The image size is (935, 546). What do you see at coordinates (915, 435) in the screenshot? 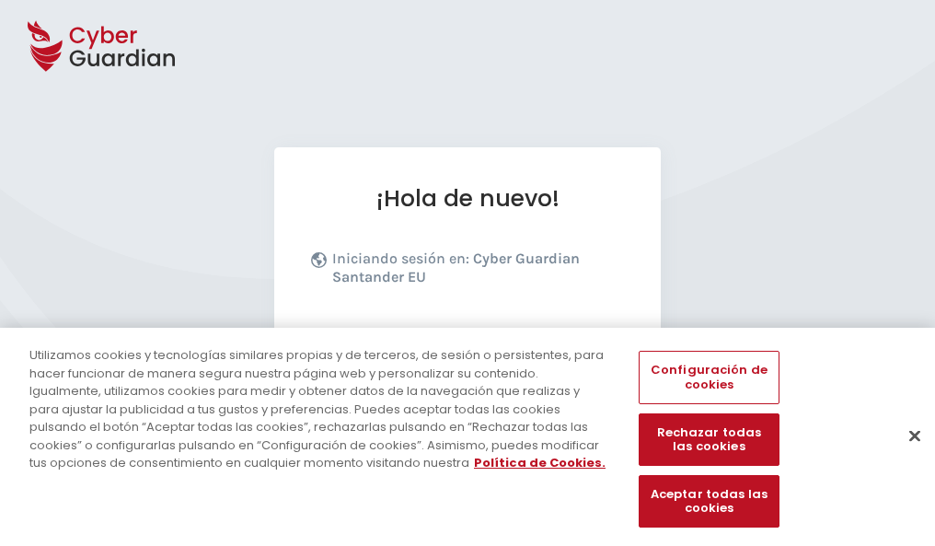
I see `button: Cerrar` at bounding box center [915, 435].